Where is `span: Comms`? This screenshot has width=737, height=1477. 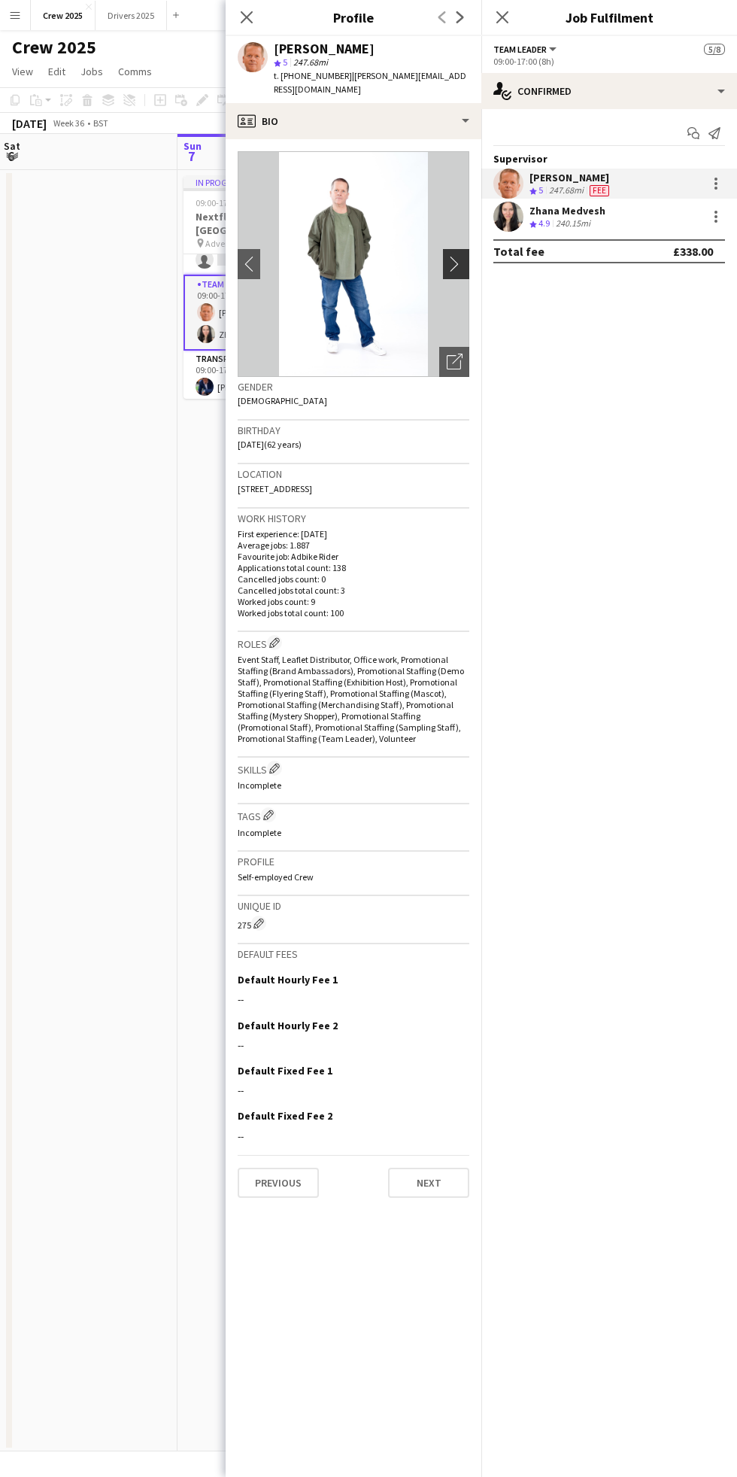
span: Comms is located at coordinates (135, 71).